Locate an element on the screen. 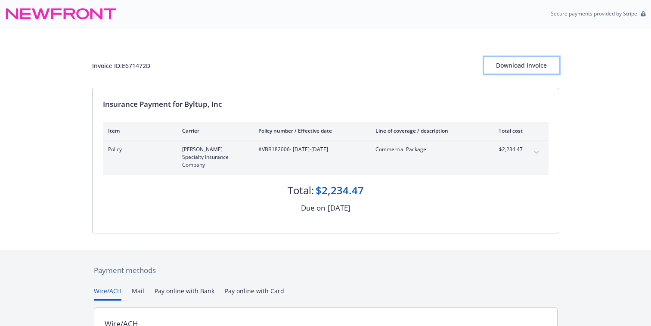  button: Mail is located at coordinates (138, 293).